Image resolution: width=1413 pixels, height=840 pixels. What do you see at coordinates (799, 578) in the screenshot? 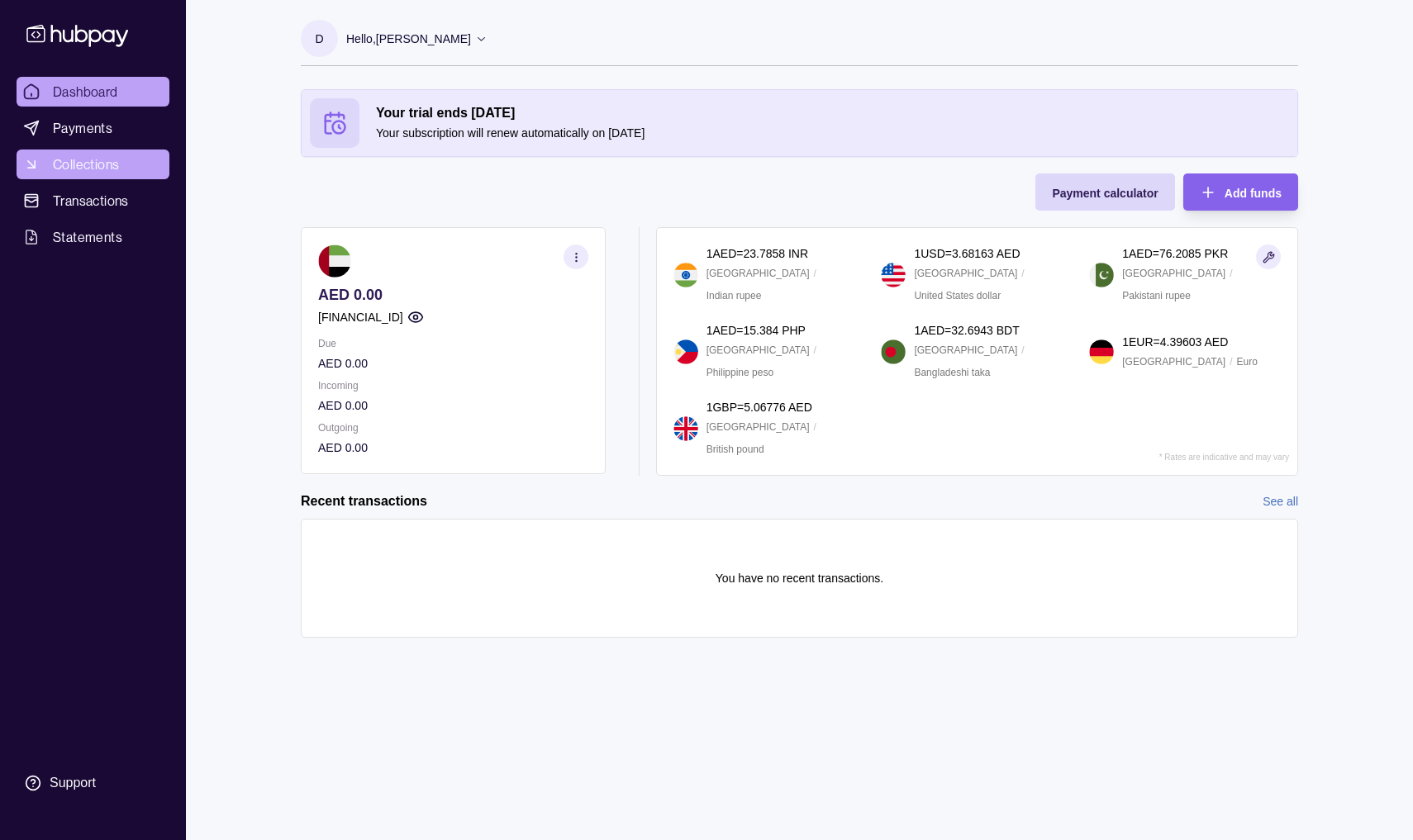
I see `p: You have no recent transactions.` at bounding box center [799, 578].